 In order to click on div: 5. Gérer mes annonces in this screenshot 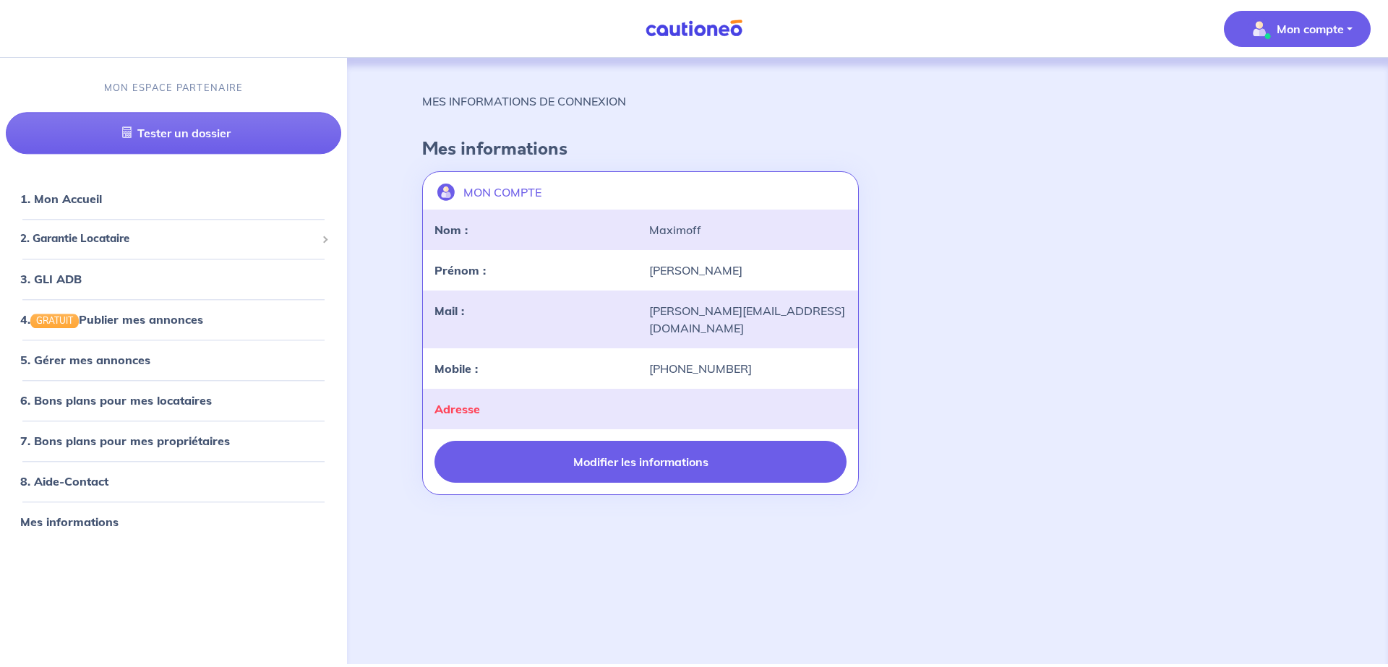, I will do `click(173, 360)`.